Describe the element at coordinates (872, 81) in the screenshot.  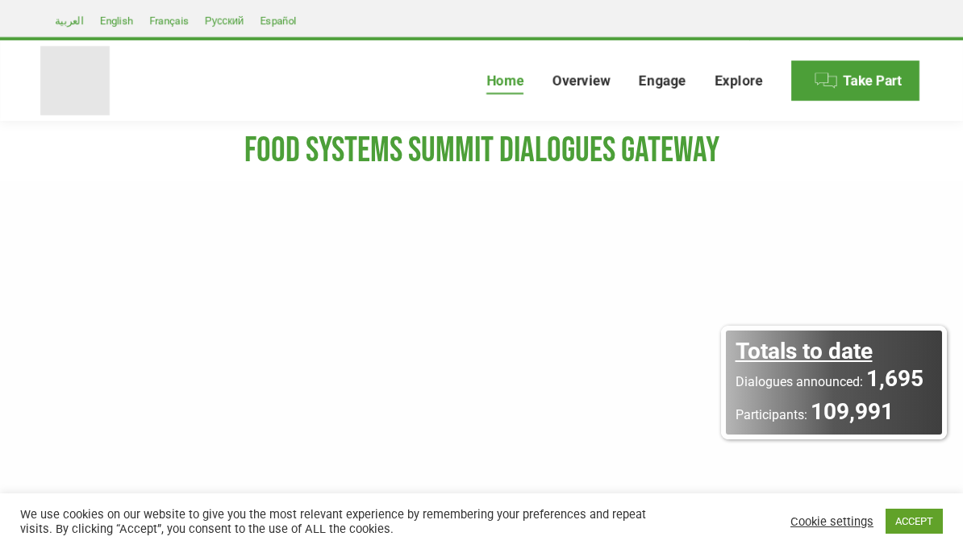
I see `span: Take Part` at that location.